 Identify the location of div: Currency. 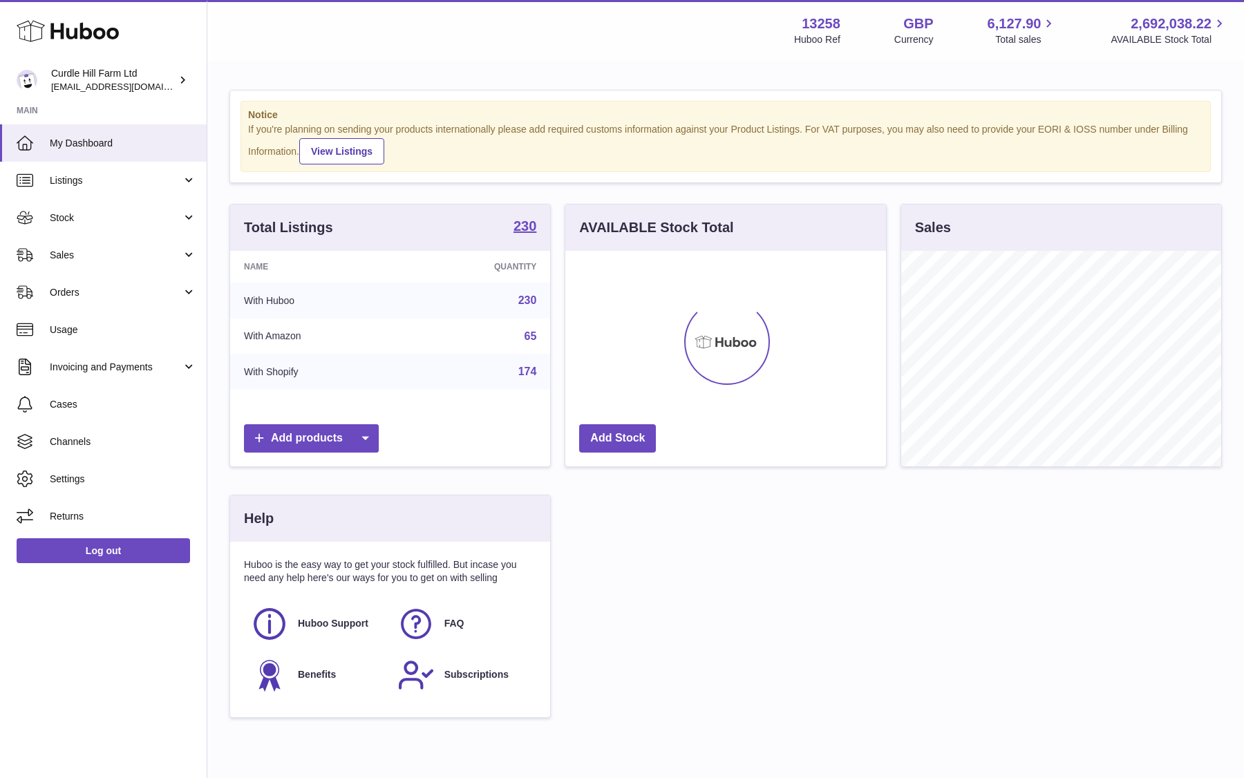
(914, 39).